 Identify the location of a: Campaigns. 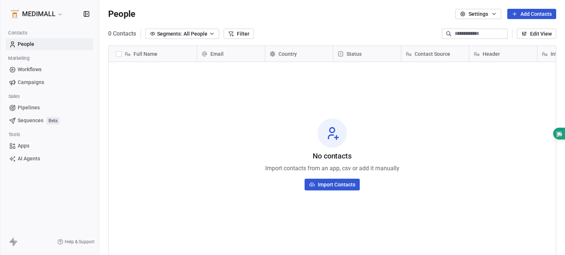
(49, 82).